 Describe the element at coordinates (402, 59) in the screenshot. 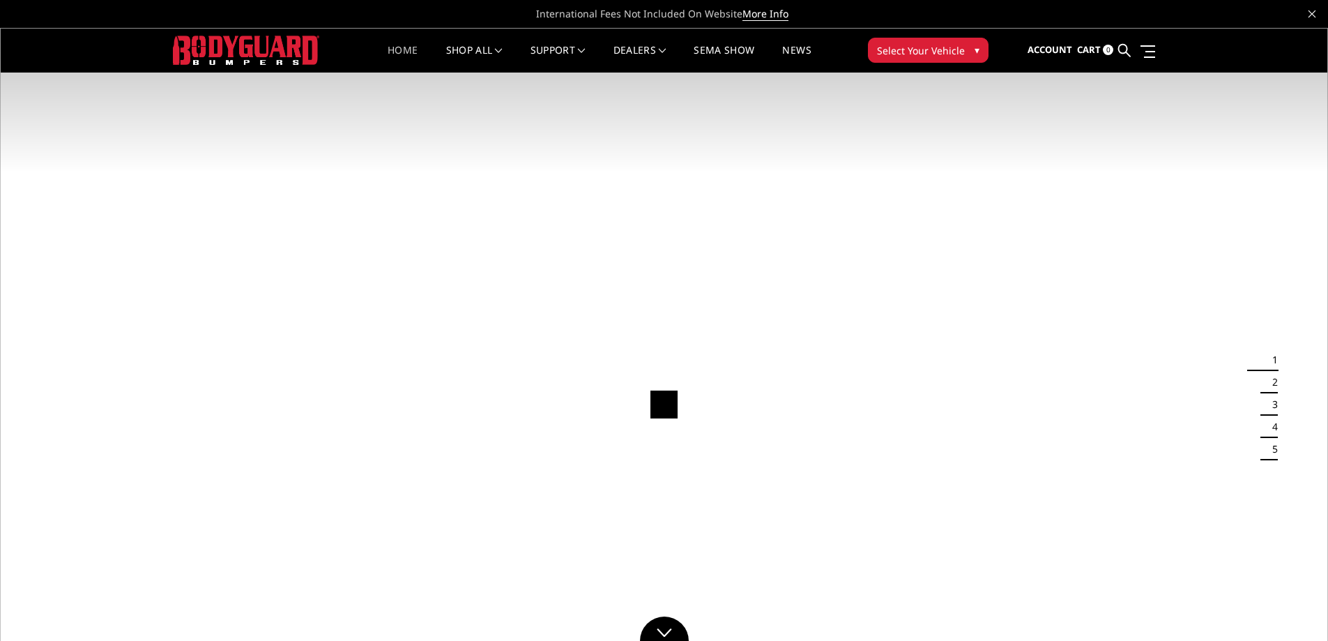

I see `a: Home` at that location.